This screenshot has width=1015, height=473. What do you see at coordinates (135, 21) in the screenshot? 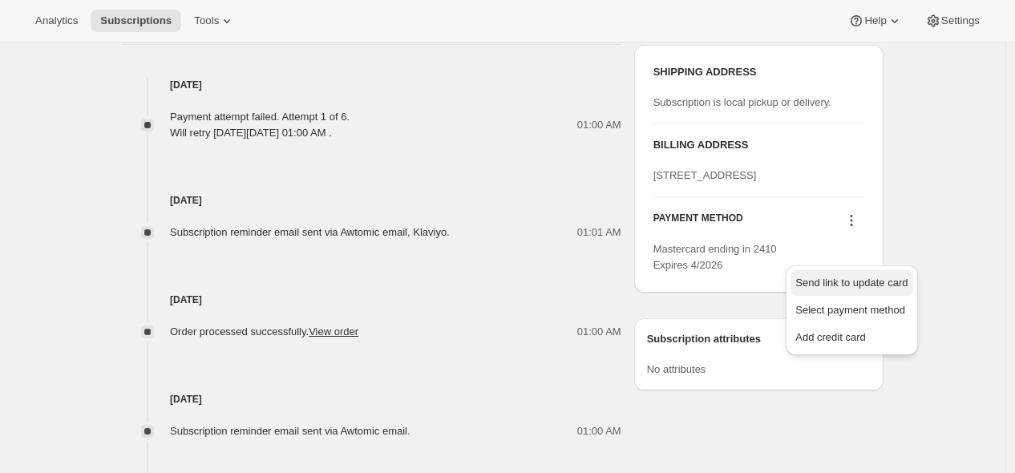
I see `span: Subscriptions` at bounding box center [135, 21].